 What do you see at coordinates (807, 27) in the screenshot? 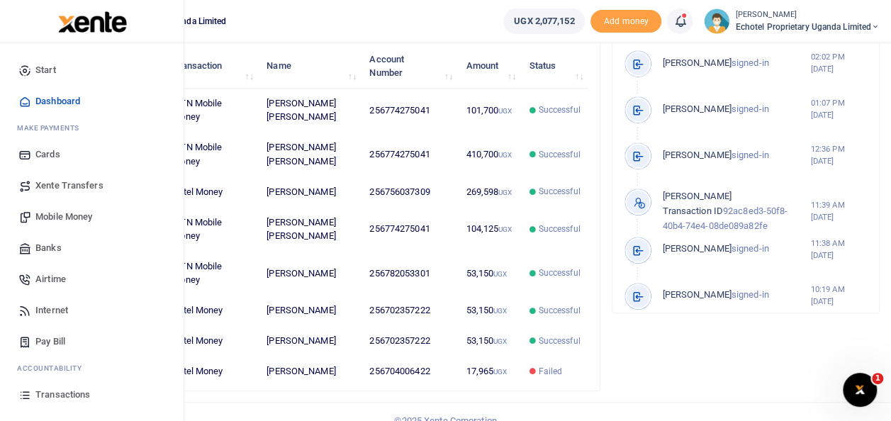
I see `span: Echotel Proprietary Uganda Limited` at bounding box center [807, 27].